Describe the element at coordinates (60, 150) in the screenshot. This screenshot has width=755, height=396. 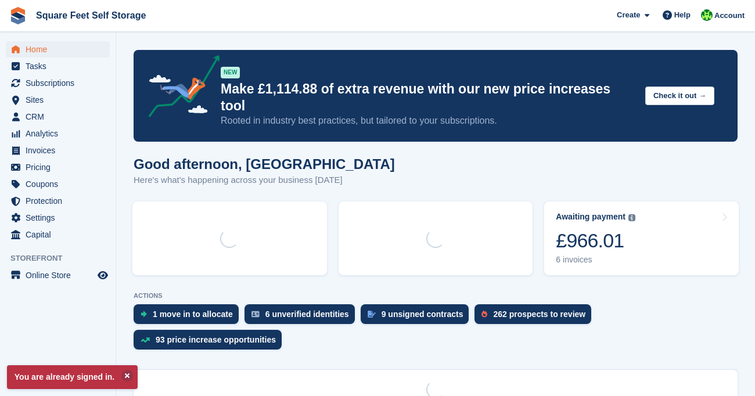
I see `span: Invoices` at that location.